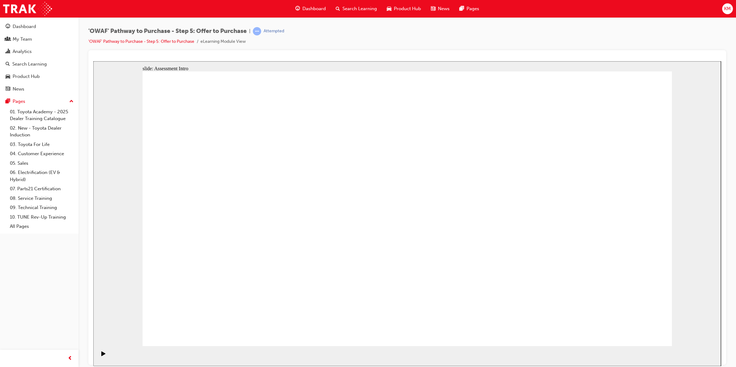 The image size is (736, 367). Describe the element at coordinates (42, 163) in the screenshot. I see `a: 05. Sales` at that location.